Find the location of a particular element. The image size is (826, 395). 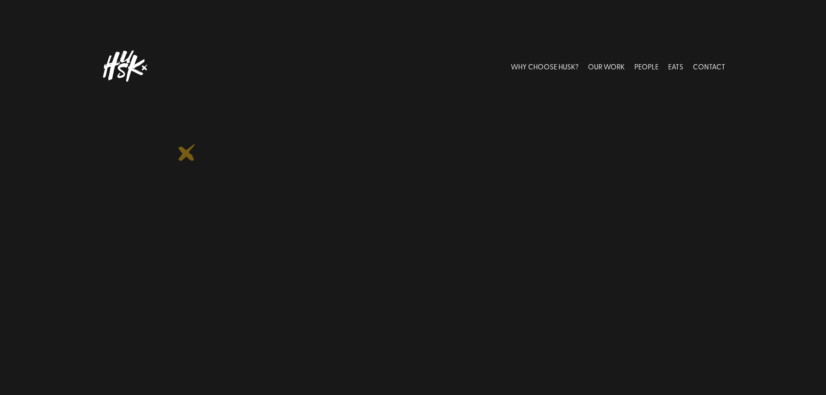

a: PEOPLE is located at coordinates (647, 66).